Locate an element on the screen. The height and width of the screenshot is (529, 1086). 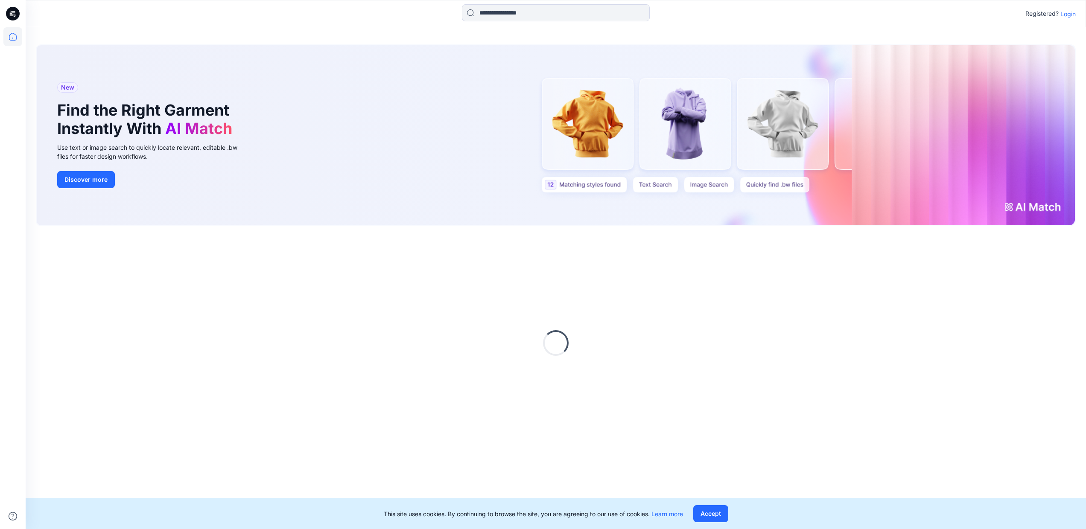
button: Discover more is located at coordinates (86, 180).